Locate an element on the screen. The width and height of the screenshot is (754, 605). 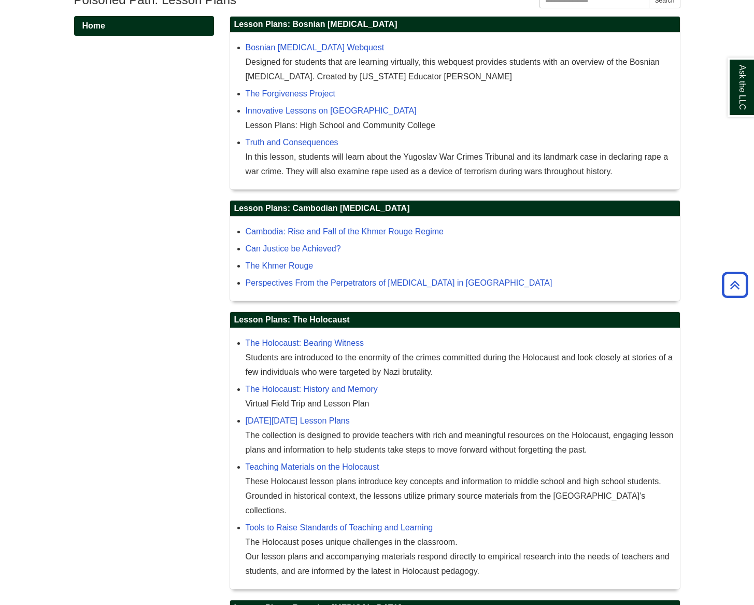
a: The Khmer Rouge is located at coordinates (279, 265).